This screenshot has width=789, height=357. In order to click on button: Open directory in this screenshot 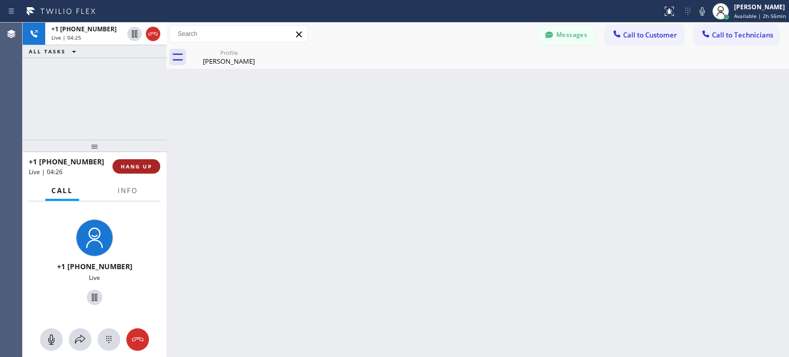, I will do `click(80, 340)`.